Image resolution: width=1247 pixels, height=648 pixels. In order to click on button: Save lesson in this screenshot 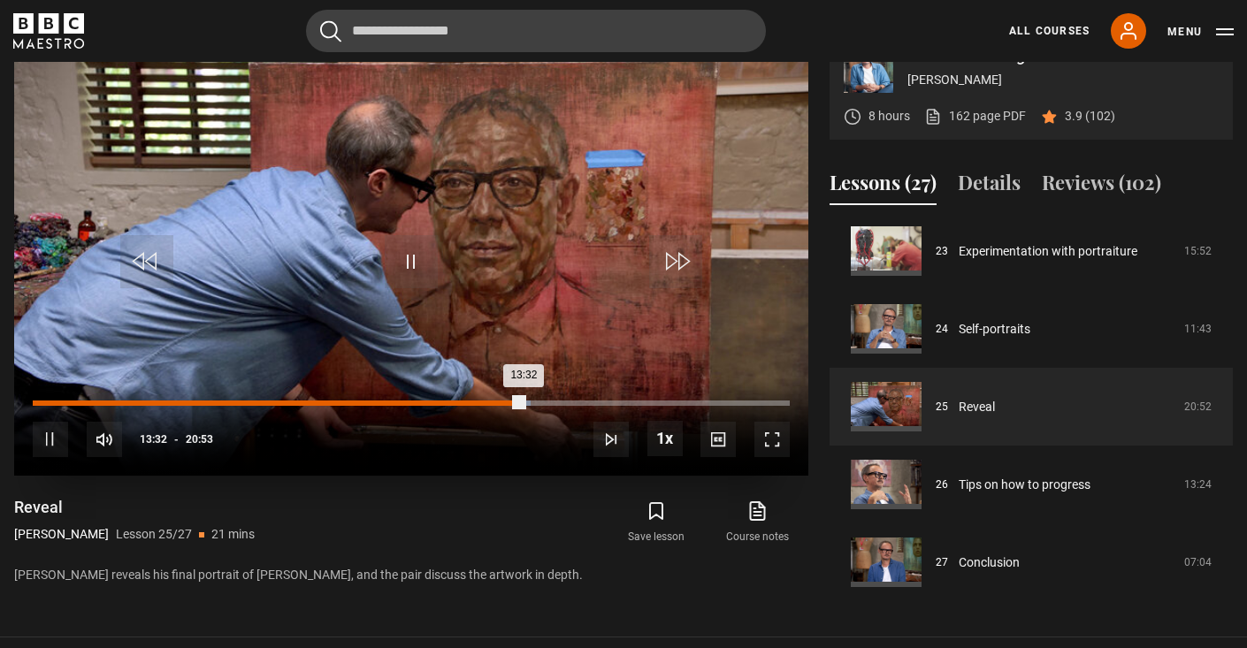, I will do `click(656, 522)`.